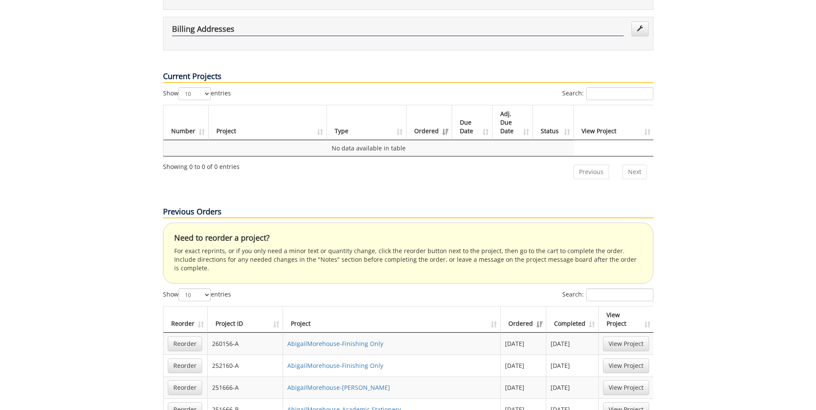 The height and width of the screenshot is (410, 816). Describe the element at coordinates (398, 31) in the screenshot. I see `h4: Billing Addresses` at that location.